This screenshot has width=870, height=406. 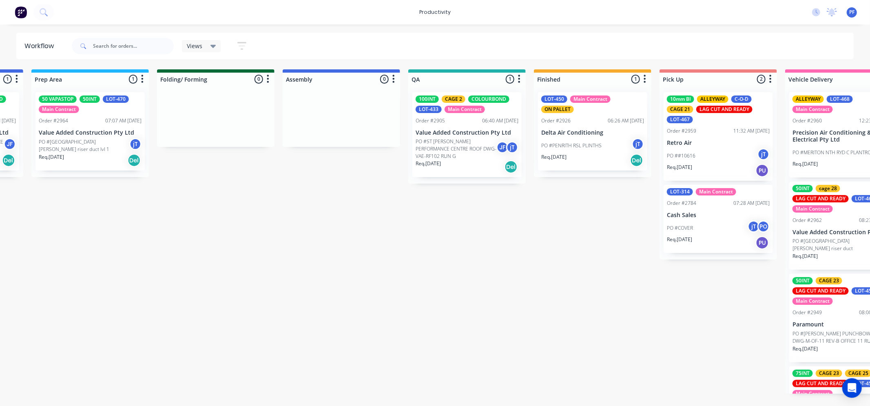 I want to click on input: Search for orders..., so click(x=133, y=46).